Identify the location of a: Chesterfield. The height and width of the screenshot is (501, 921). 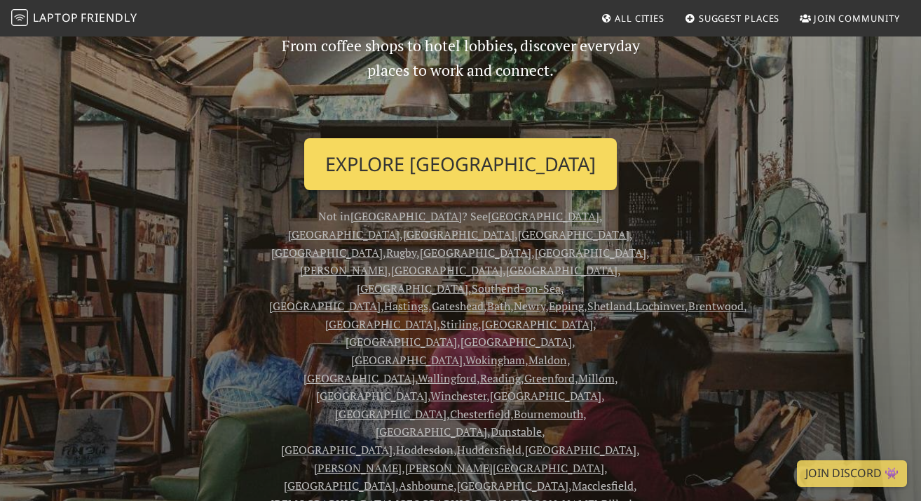
(480, 414).